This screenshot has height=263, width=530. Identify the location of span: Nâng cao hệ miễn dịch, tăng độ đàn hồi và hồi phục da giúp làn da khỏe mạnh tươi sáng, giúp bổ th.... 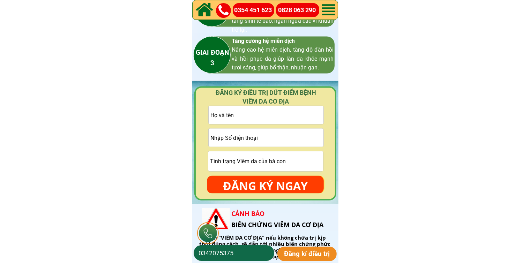
(283, 59).